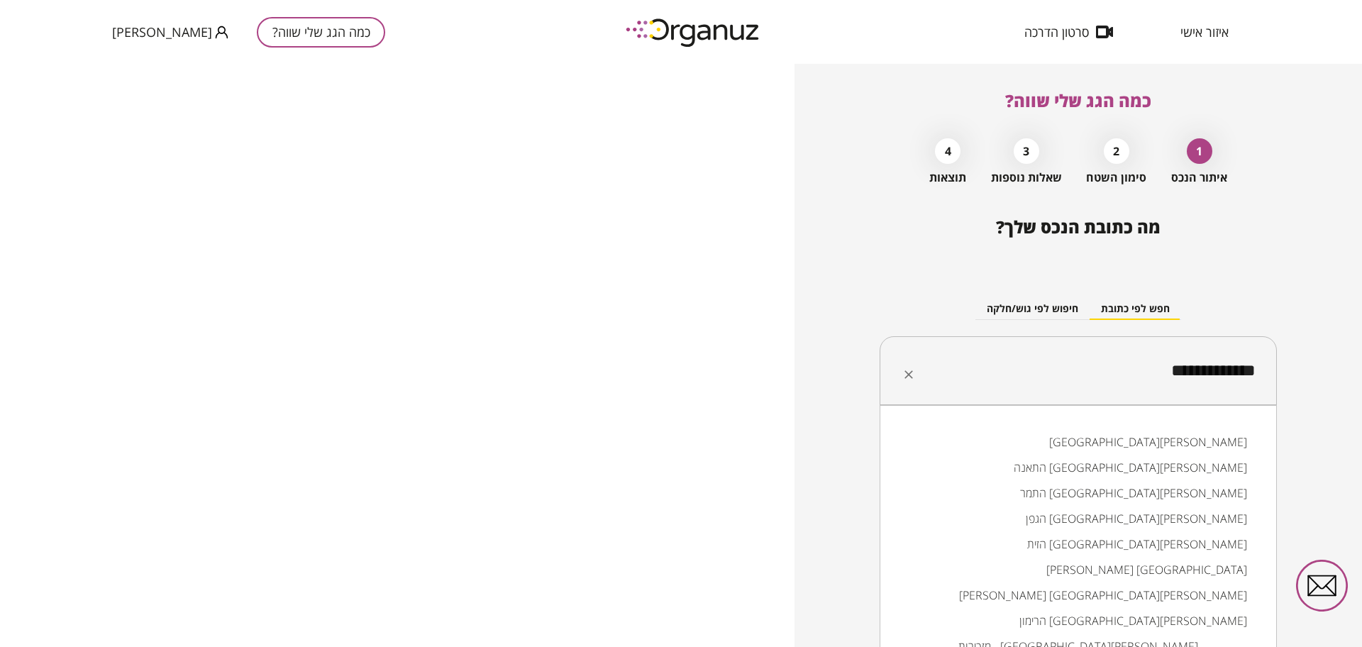 The image size is (1362, 647). I want to click on div: 1, so click(1200, 151).